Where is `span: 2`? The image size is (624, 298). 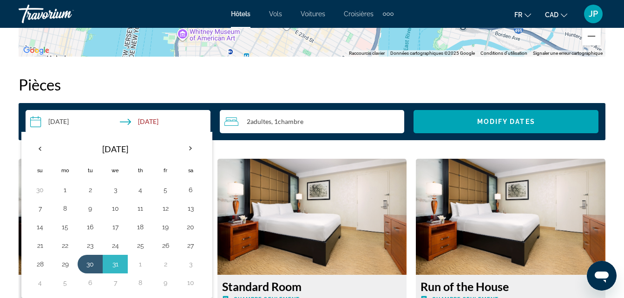
span: 2 is located at coordinates (259, 122).